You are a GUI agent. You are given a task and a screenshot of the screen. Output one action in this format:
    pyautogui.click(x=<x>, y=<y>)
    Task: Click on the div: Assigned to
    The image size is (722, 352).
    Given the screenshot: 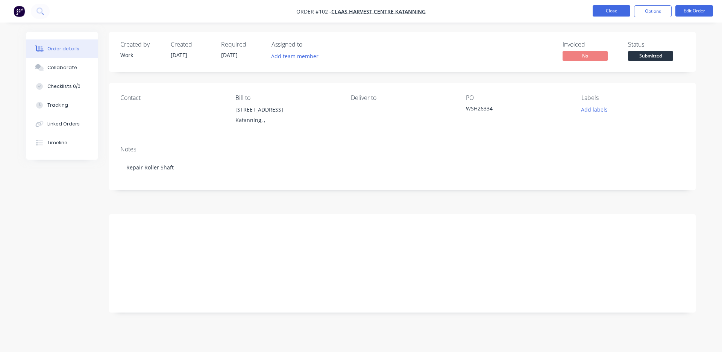 What is the action you would take?
    pyautogui.click(x=309, y=44)
    